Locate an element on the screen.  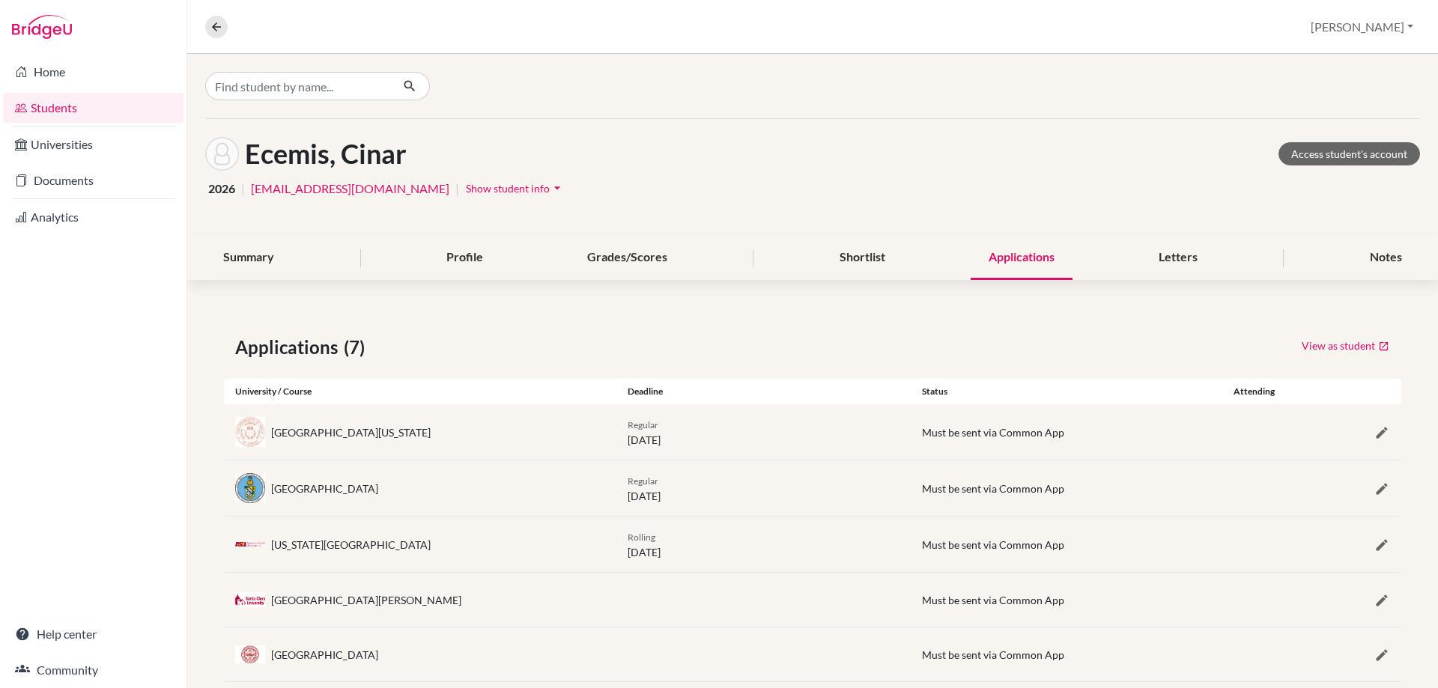
div: Grades/Scores is located at coordinates (627, 258).